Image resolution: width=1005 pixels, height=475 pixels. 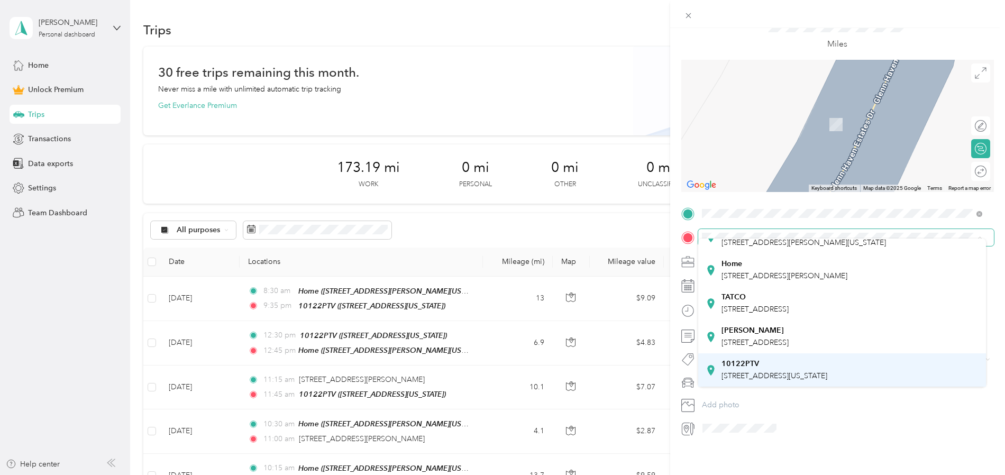 What do you see at coordinates (701, 185) in the screenshot?
I see `img: Google` at bounding box center [701, 185].